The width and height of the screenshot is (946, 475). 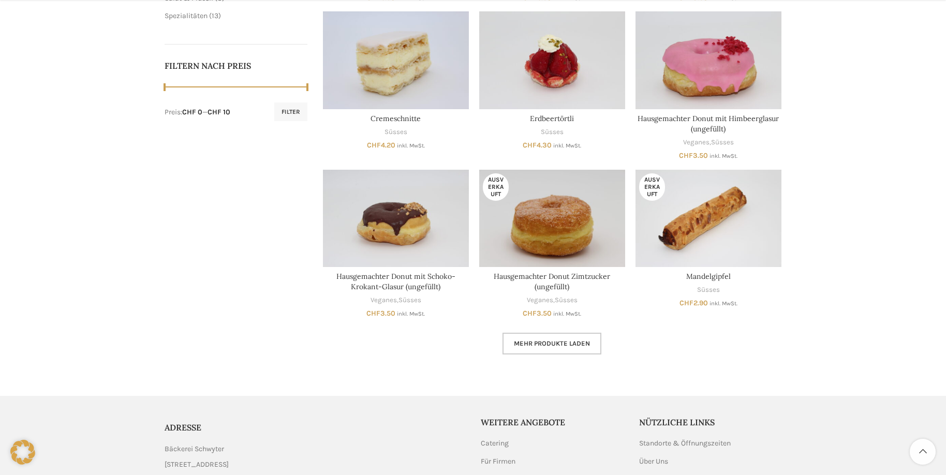 What do you see at coordinates (381, 145) in the screenshot?
I see `bdi: 4.20` at bounding box center [381, 145].